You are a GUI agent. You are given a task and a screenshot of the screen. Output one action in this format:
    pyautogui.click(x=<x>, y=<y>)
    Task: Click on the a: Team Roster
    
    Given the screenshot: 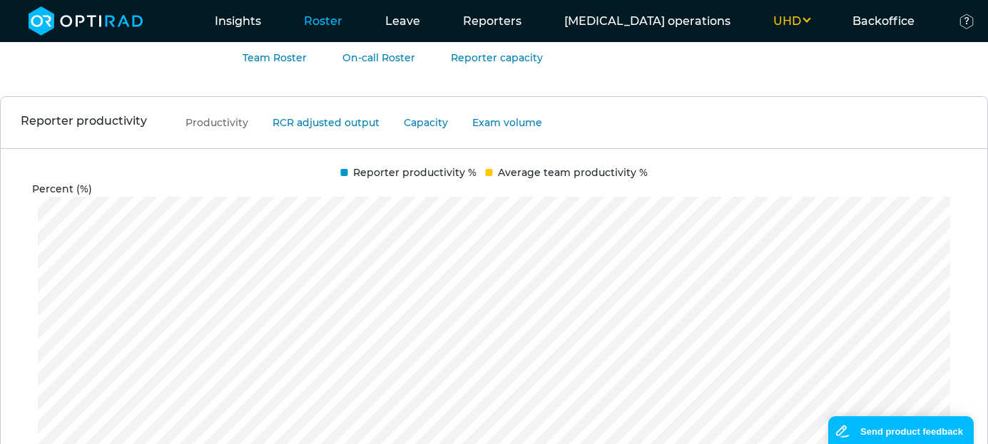 What is the action you would take?
    pyautogui.click(x=275, y=58)
    